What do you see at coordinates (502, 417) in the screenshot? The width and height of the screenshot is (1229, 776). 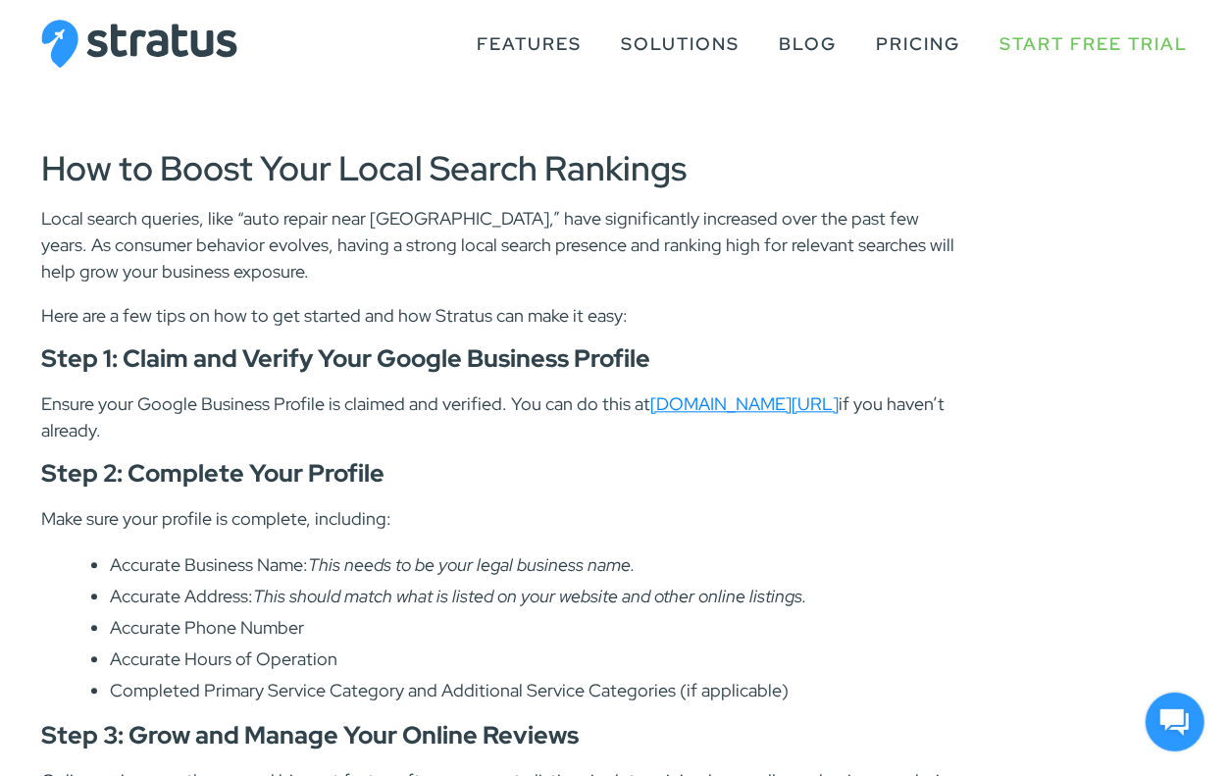 I see `p: Ensure your Google Business Profile is claimed and verified. You can do this at if you haven’t al...` at bounding box center [502, 417].